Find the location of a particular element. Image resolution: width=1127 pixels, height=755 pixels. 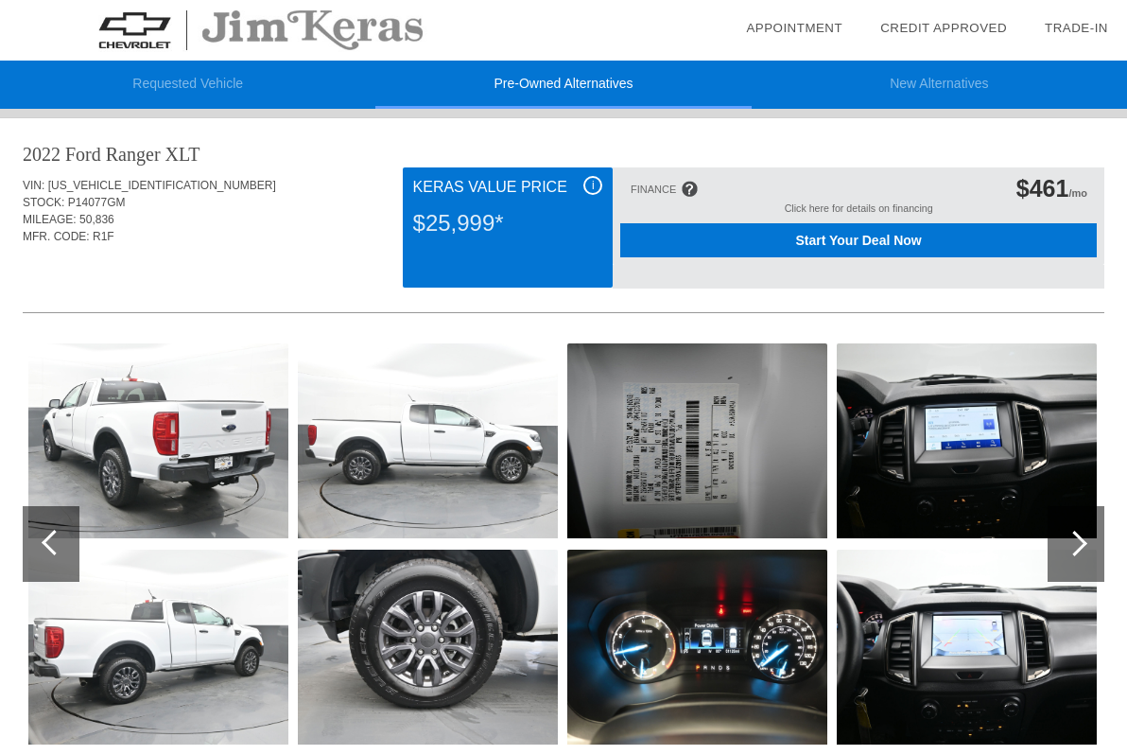

img: 10.jpg is located at coordinates (697, 441).